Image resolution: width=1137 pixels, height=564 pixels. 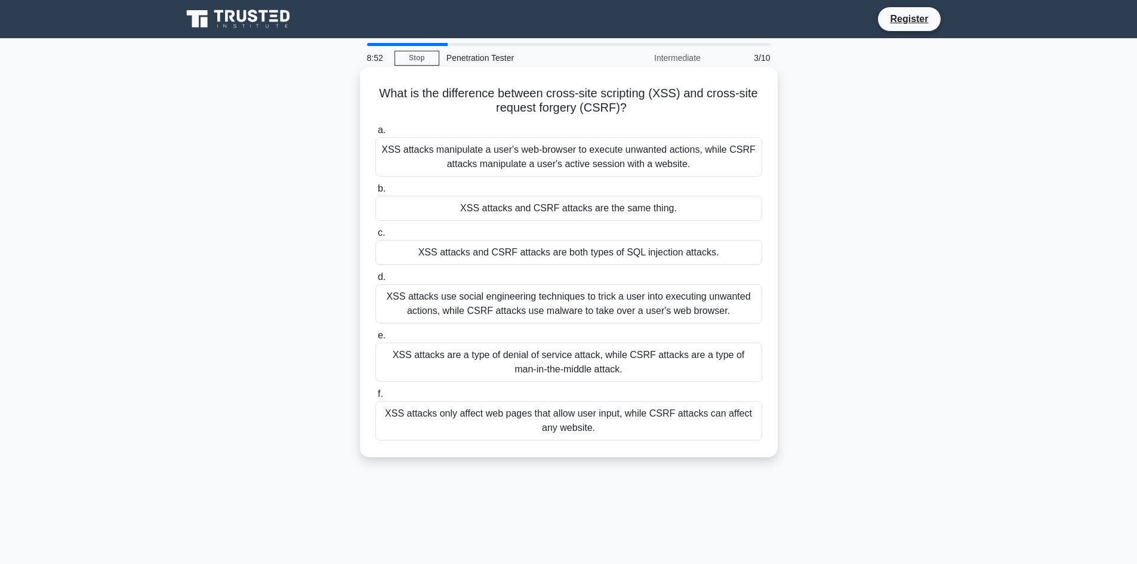 What do you see at coordinates (909, 18) in the screenshot?
I see `a: Register` at bounding box center [909, 18].